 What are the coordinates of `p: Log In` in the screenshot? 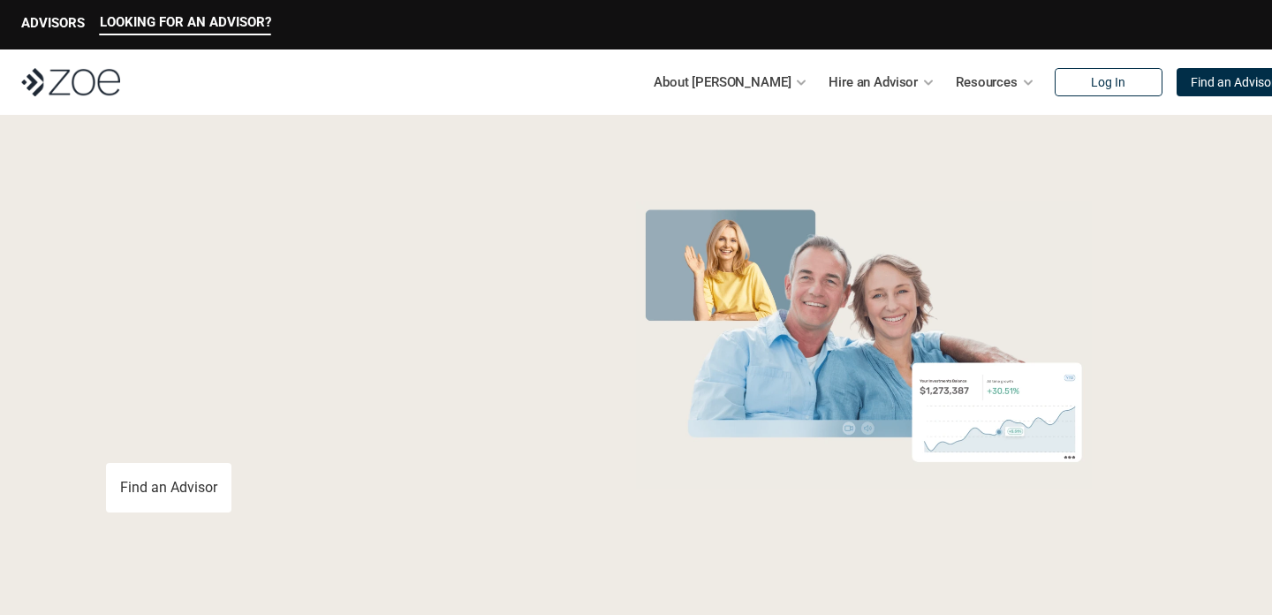 It's located at (1108, 82).